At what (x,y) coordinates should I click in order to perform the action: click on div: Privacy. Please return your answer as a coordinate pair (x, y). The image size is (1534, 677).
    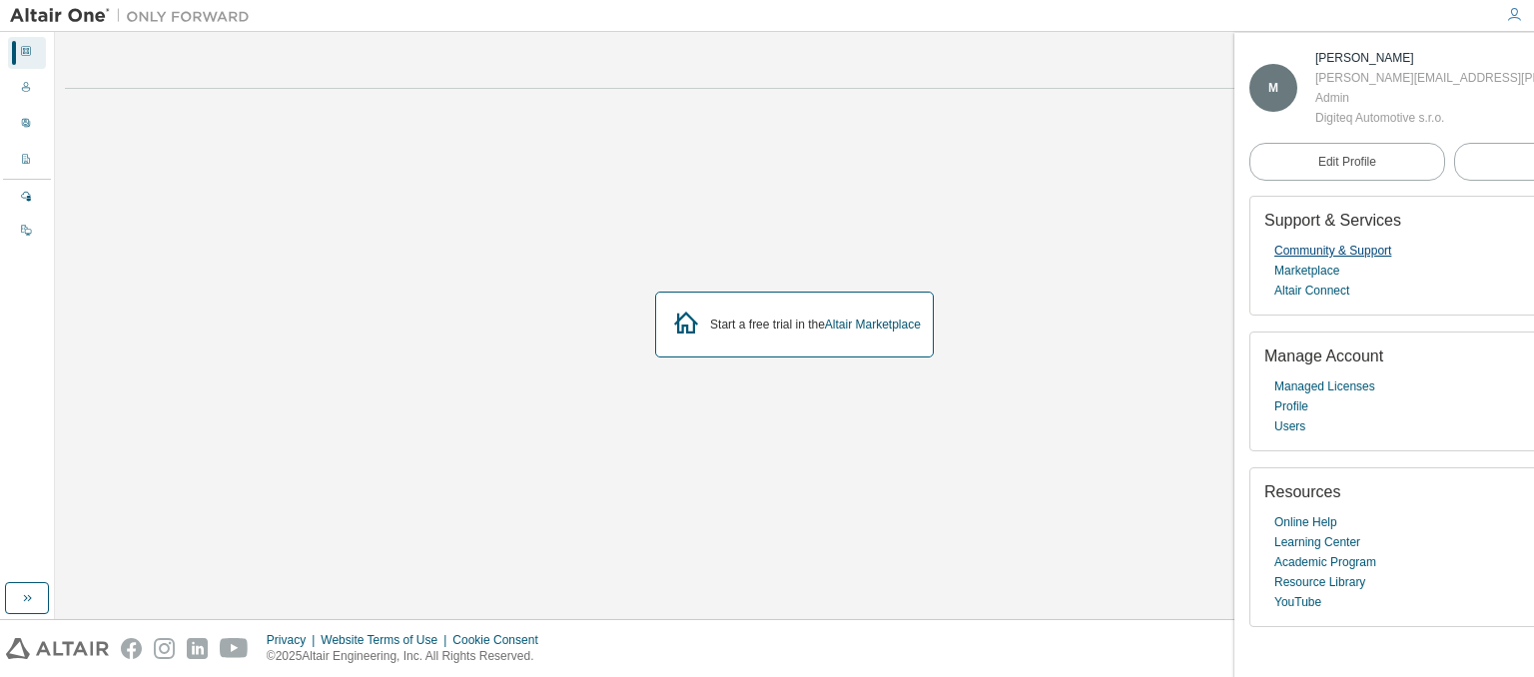
    Looking at the image, I should click on (294, 640).